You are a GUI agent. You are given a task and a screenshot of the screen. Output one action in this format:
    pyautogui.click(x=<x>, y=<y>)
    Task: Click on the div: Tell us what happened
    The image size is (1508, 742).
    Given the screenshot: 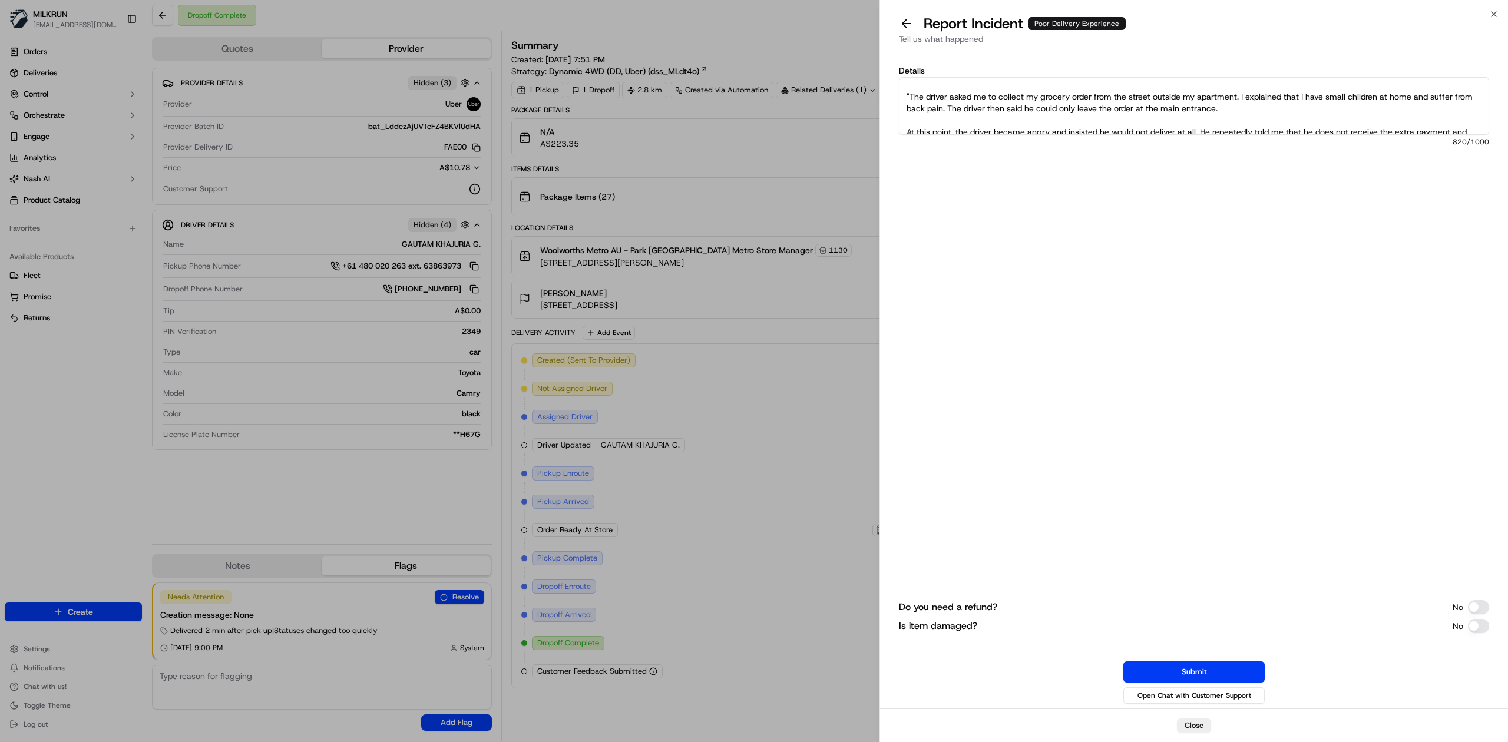 What is the action you would take?
    pyautogui.click(x=1194, y=42)
    